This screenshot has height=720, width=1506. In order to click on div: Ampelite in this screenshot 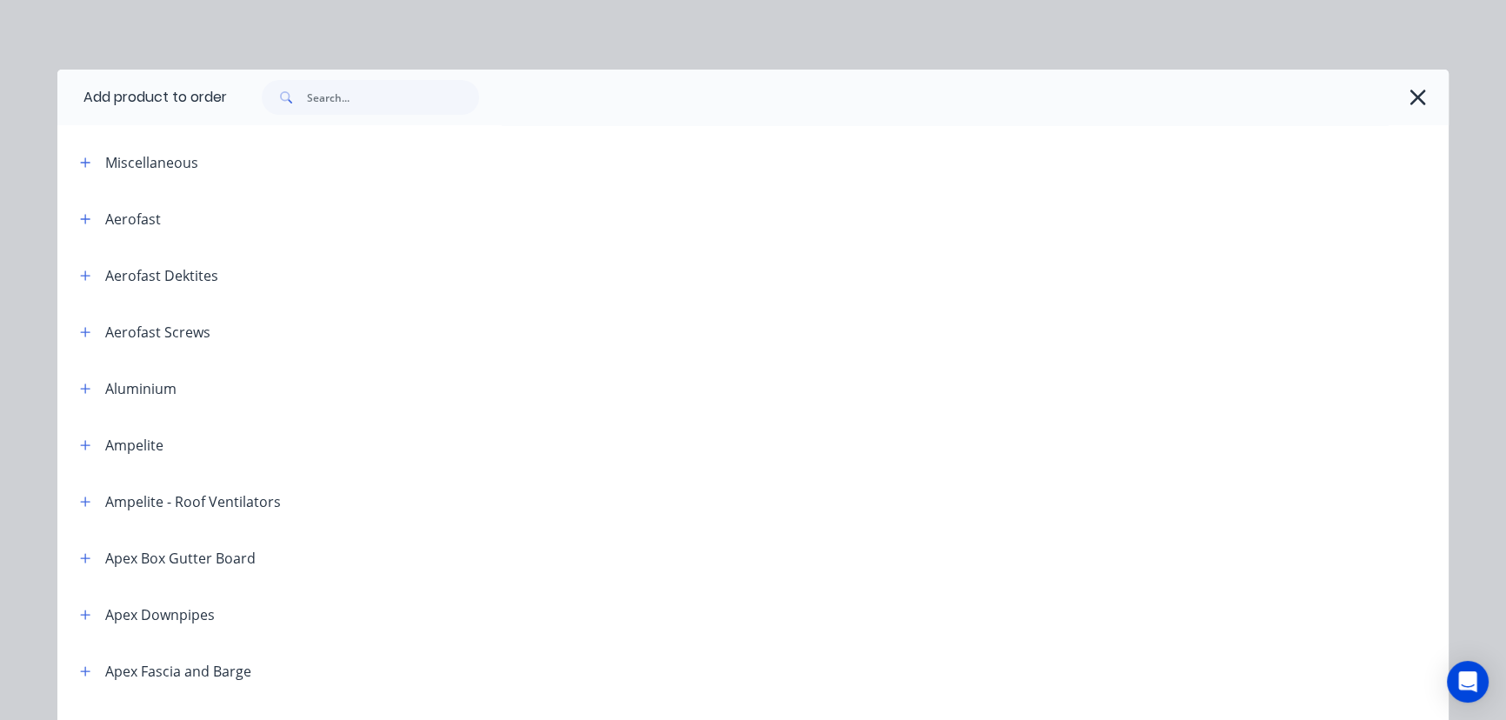, I will do `click(134, 445)`.